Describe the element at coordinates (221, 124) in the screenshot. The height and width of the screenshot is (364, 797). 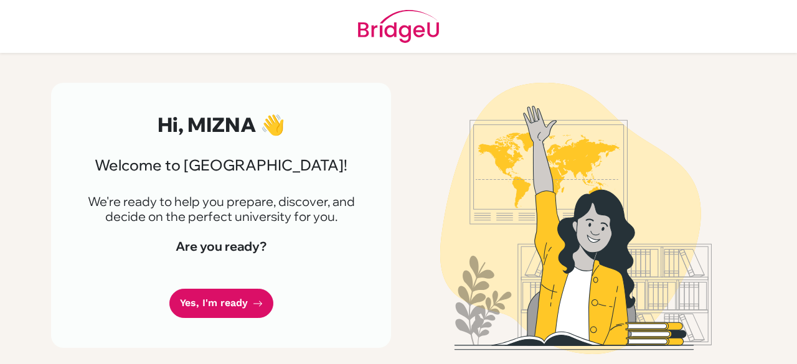
I see `h2: Hi, MIZNA 👋` at that location.